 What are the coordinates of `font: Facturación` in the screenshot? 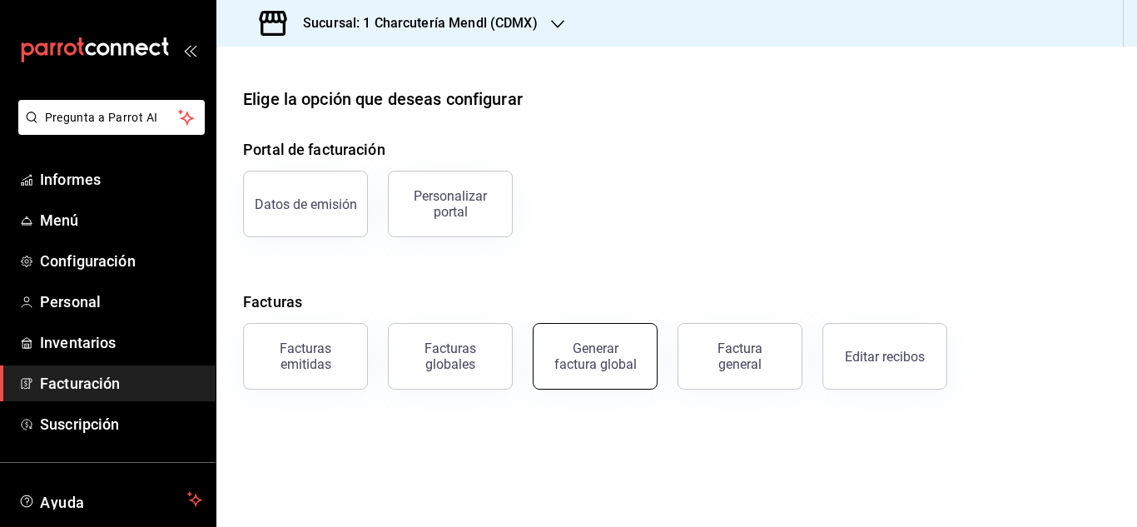 It's located at (80, 383).